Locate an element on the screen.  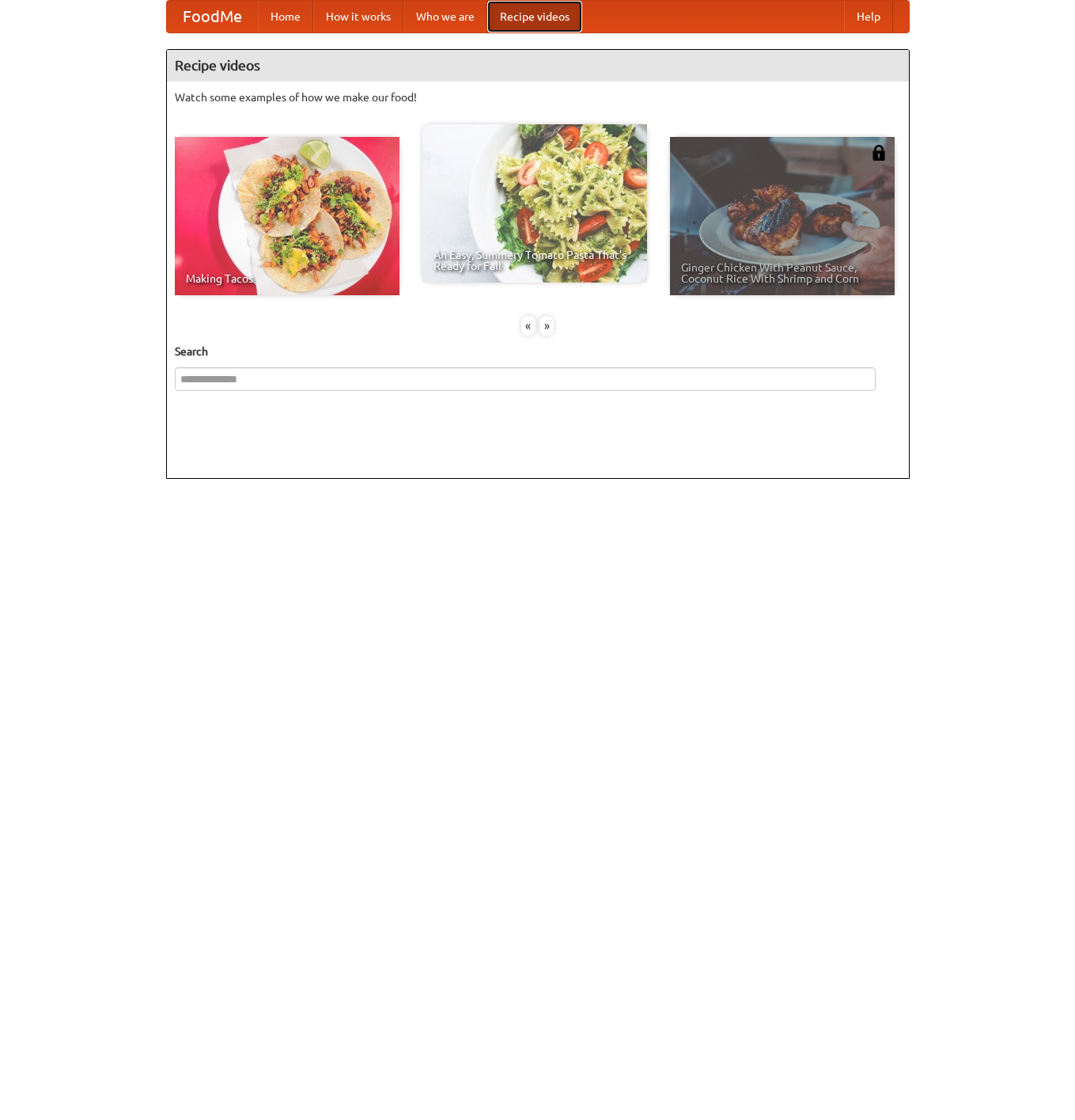
a: Recipe videos is located at coordinates (535, 17).